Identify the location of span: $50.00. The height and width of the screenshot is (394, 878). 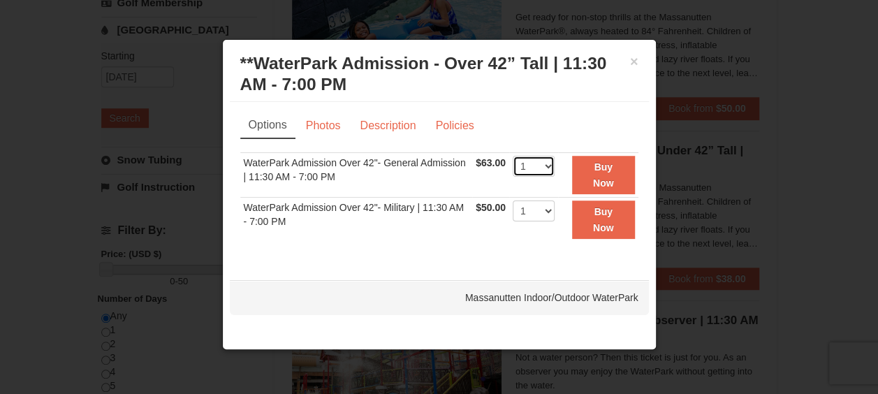
(490, 207).